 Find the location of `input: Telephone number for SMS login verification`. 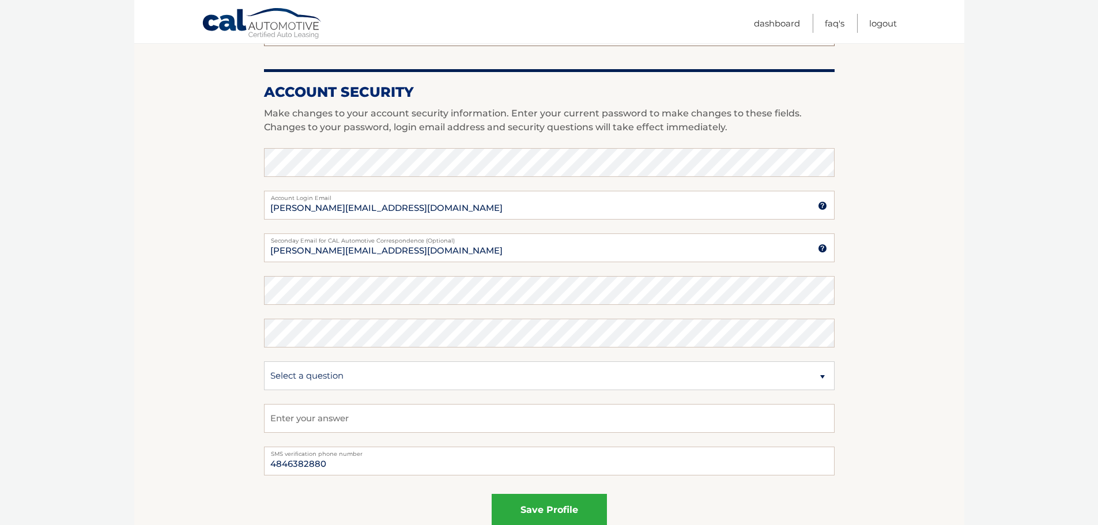

input: Telephone number for SMS login verification is located at coordinates (549, 461).